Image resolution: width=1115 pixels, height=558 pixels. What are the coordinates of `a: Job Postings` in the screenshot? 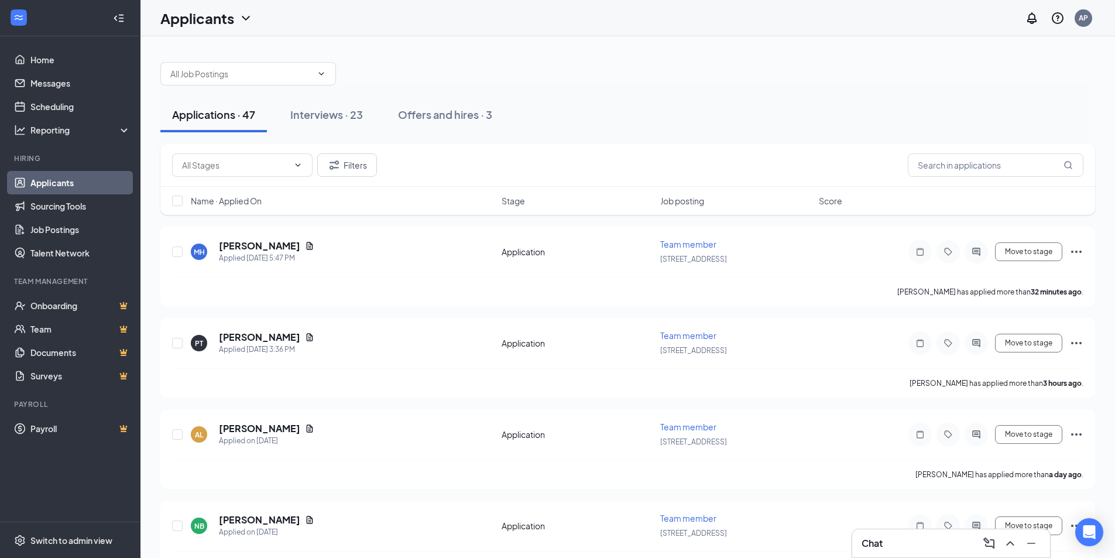 It's located at (80, 229).